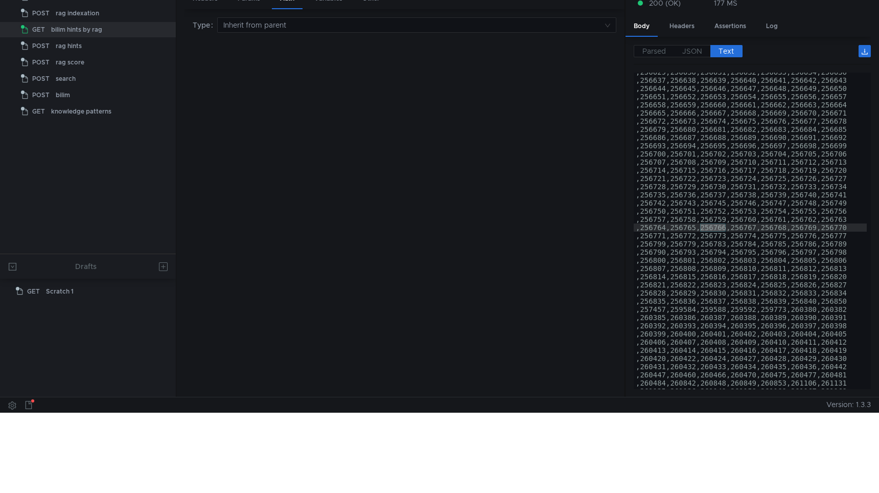  Describe the element at coordinates (63, 95) in the screenshot. I see `div: bilim` at that location.